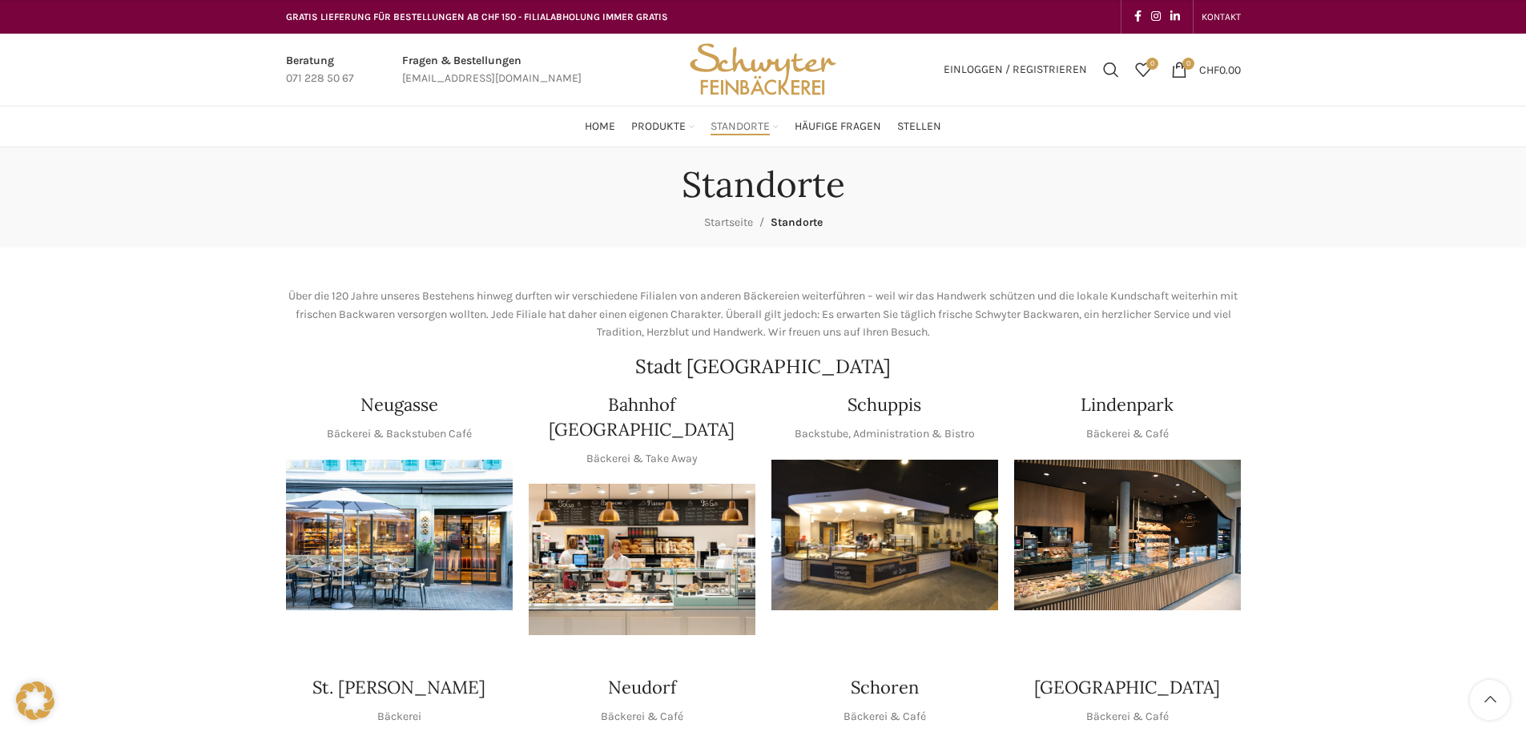 The height and width of the screenshot is (736, 1526). What do you see at coordinates (399, 405) in the screenshot?
I see `h4: Neugasse` at bounding box center [399, 405].